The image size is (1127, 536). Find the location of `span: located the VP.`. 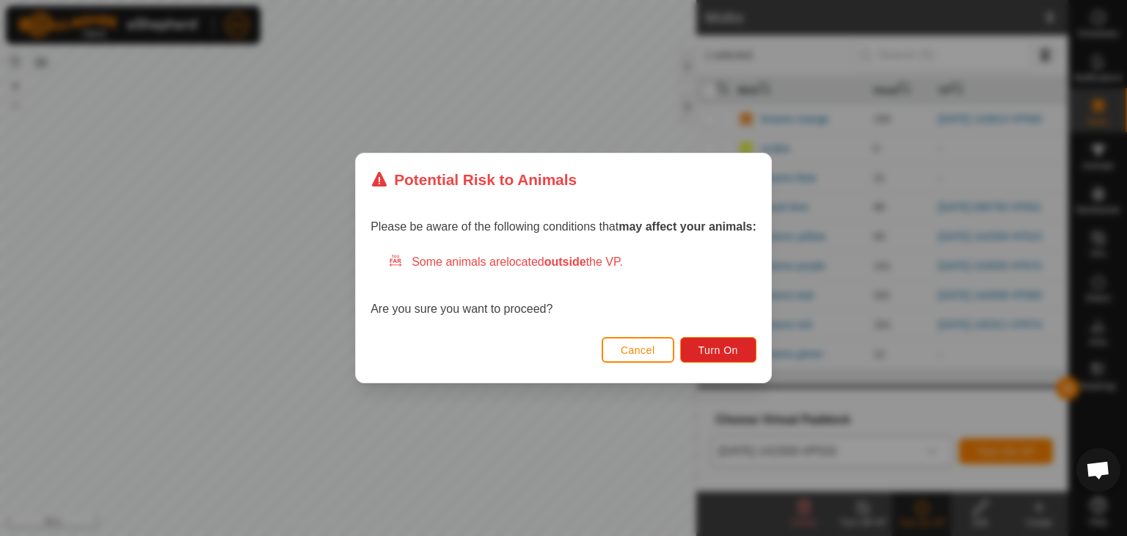

span: located the VP. is located at coordinates (564, 261).